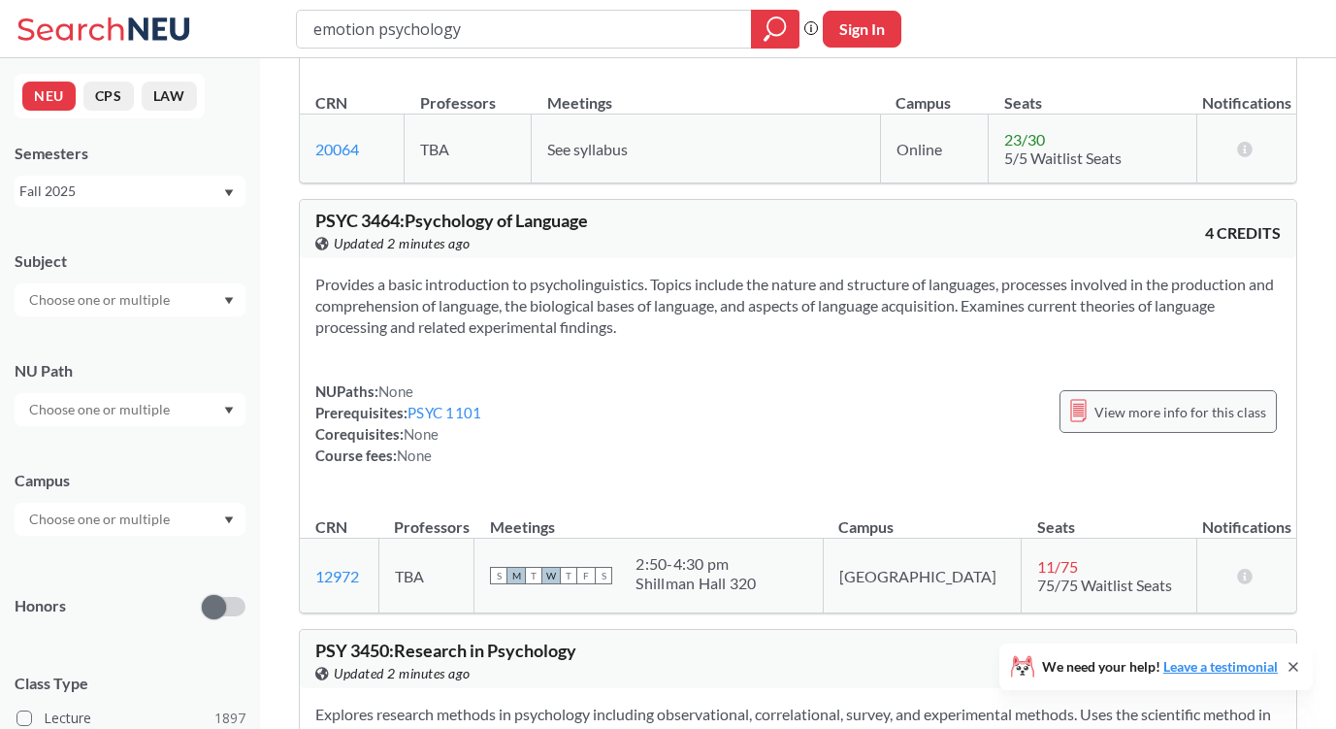 This screenshot has height=729, width=1336. Describe the element at coordinates (109, 96) in the screenshot. I see `button: CPS` at that location.